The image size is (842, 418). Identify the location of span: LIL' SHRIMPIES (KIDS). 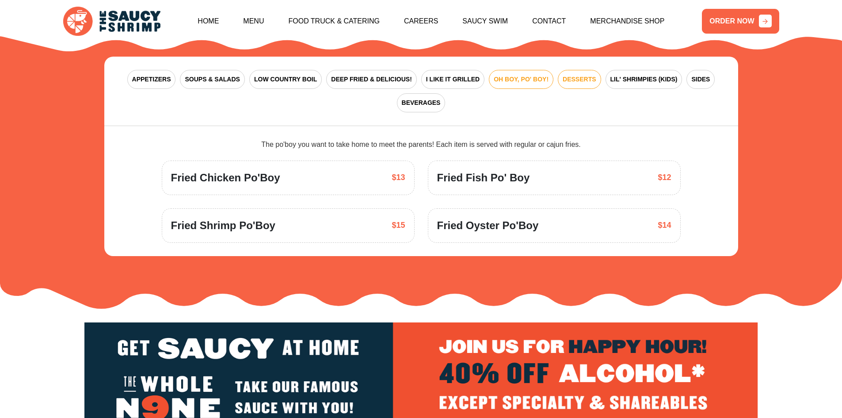
(644, 79).